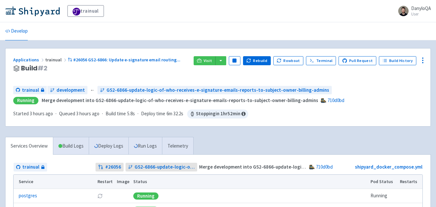  I want to click on span: Build, so click(34, 68).